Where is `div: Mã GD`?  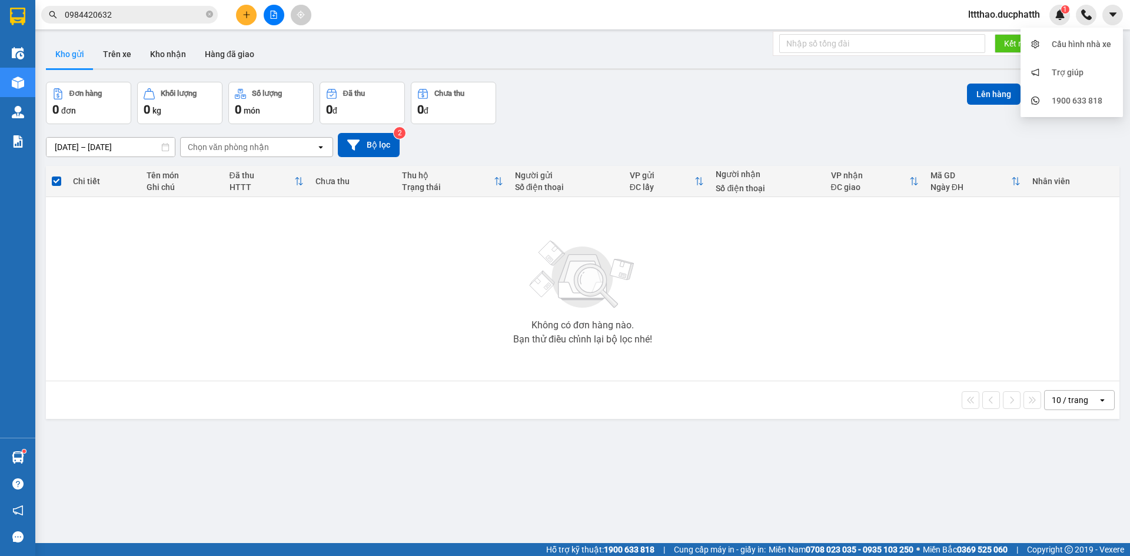 div: Mã GD is located at coordinates (971, 175).